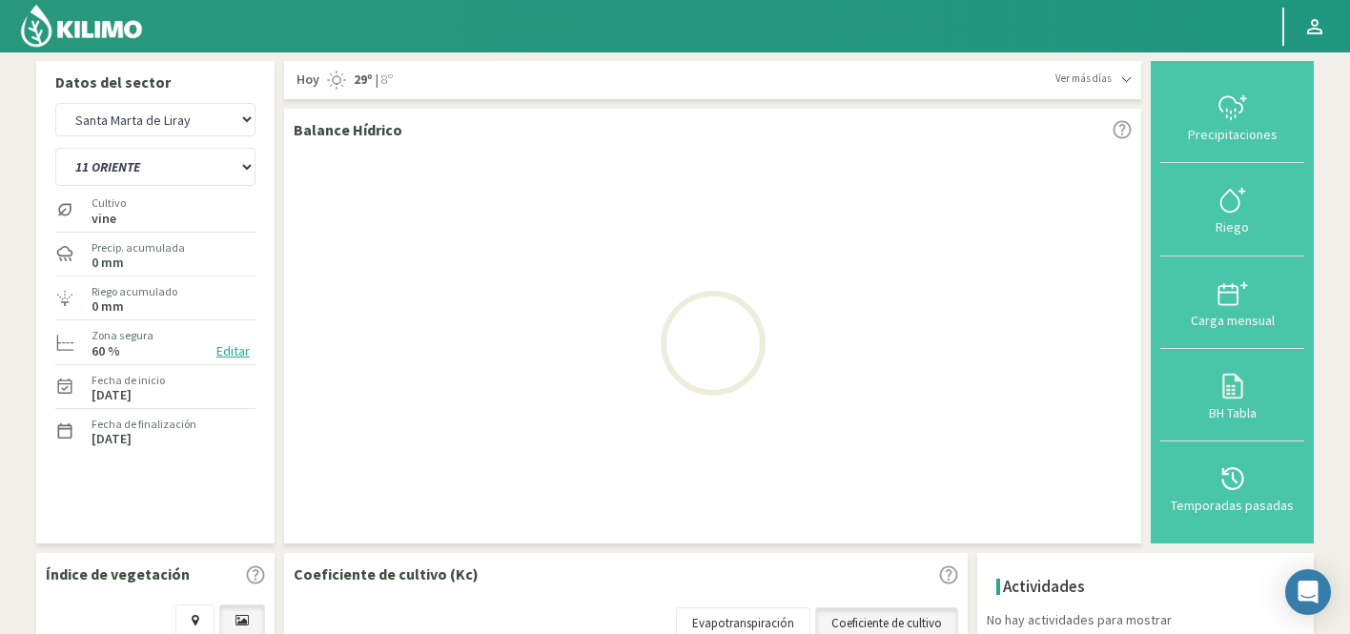 The width and height of the screenshot is (1350, 634). I want to click on img: Loading..., so click(713, 343).